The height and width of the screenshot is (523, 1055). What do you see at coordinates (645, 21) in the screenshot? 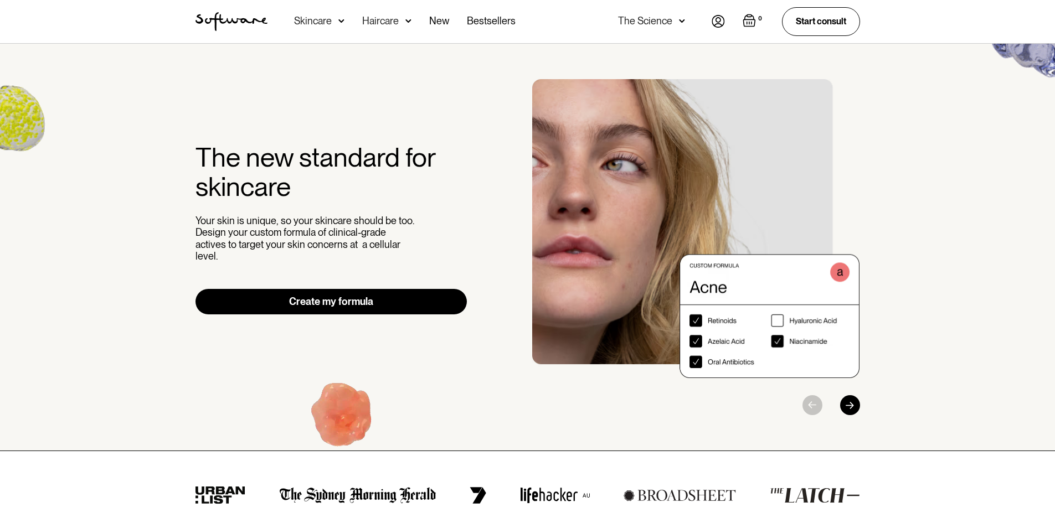
I see `div: The Science` at bounding box center [645, 21].